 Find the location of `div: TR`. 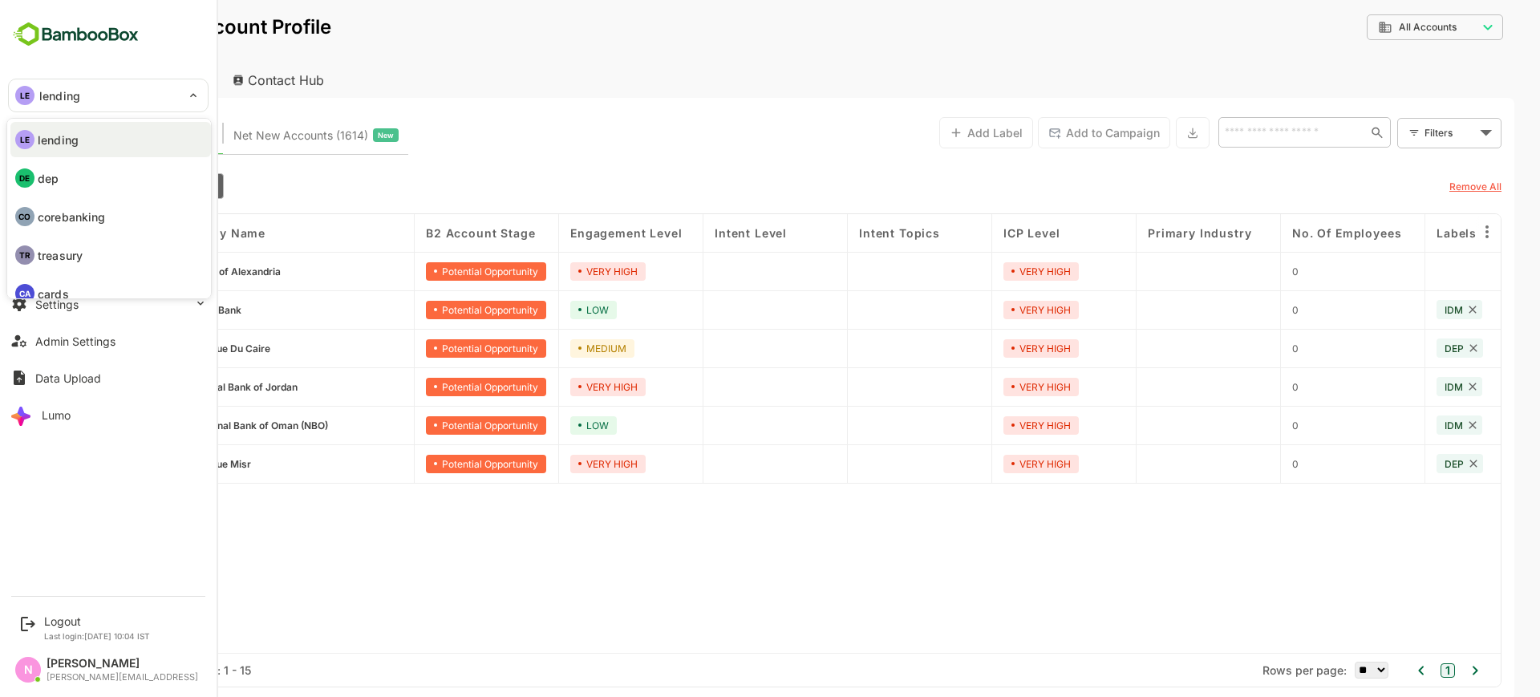

div: TR is located at coordinates (25, 255).